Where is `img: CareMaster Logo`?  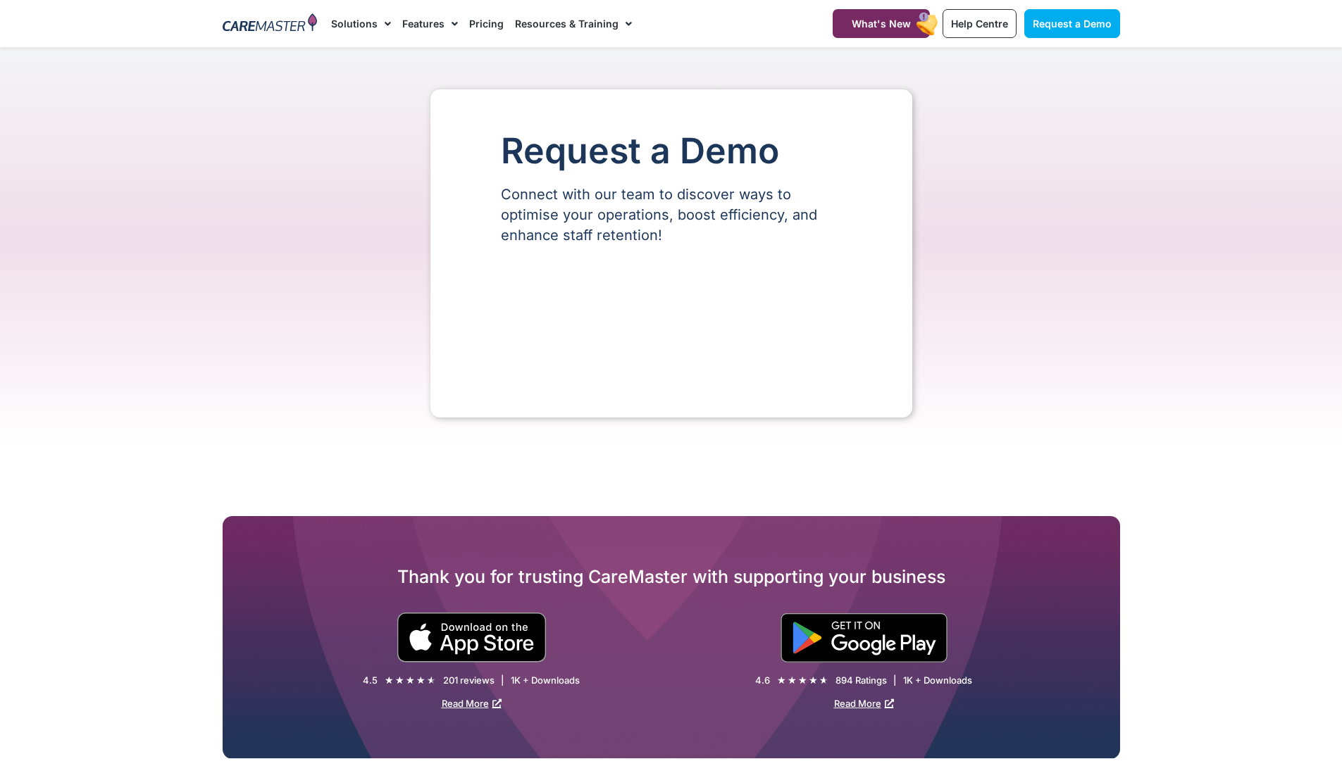 img: CareMaster Logo is located at coordinates (270, 24).